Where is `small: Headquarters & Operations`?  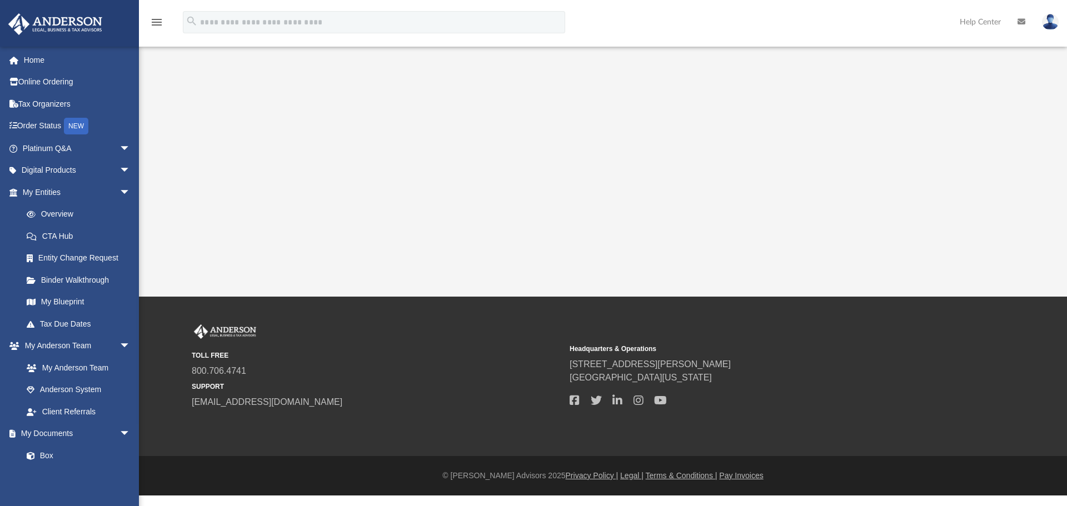 small: Headquarters & Operations is located at coordinates (755, 349).